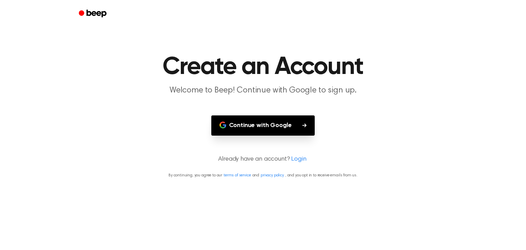 This screenshot has width=526, height=250. Describe the element at coordinates (263, 175) in the screenshot. I see `p: By continuing, you agree to our and , and you opt in to receive emails from us.` at that location.